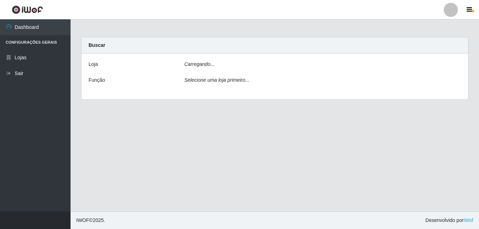 The width and height of the screenshot is (479, 229). Describe the element at coordinates (217, 80) in the screenshot. I see `i: Selecione uma loja primeiro...` at that location.